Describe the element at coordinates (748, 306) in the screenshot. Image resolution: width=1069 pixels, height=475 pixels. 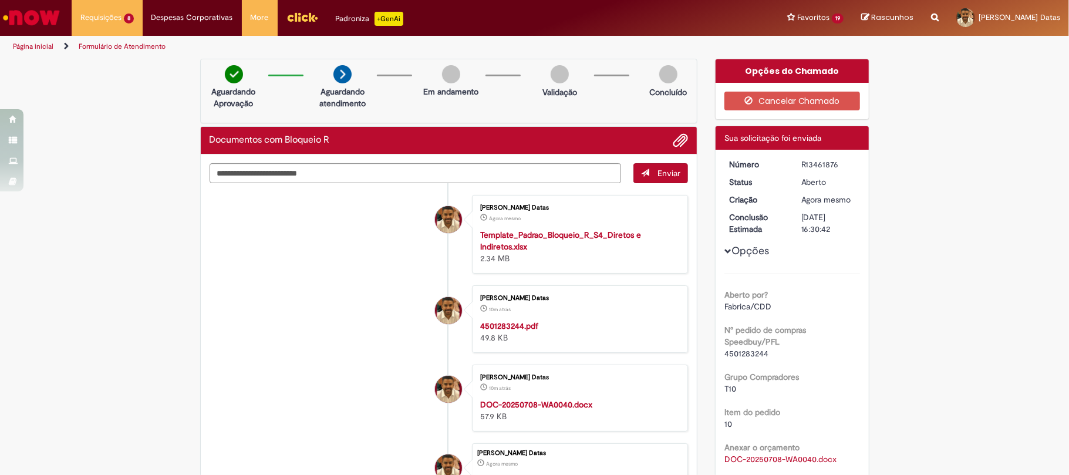
I see `span: Fabrica/CDD` at that location.